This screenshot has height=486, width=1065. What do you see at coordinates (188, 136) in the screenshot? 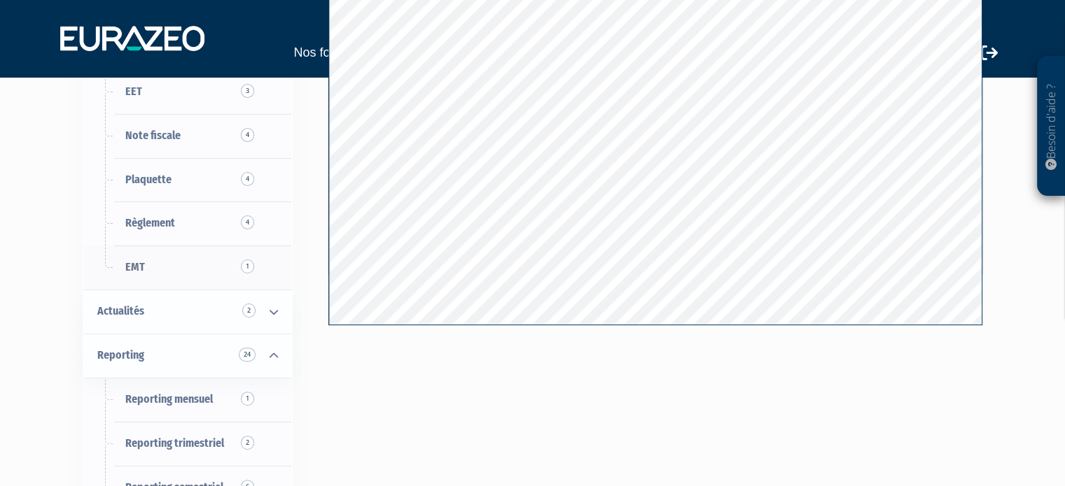
I see `a: Note fiscale4` at bounding box center [188, 136].